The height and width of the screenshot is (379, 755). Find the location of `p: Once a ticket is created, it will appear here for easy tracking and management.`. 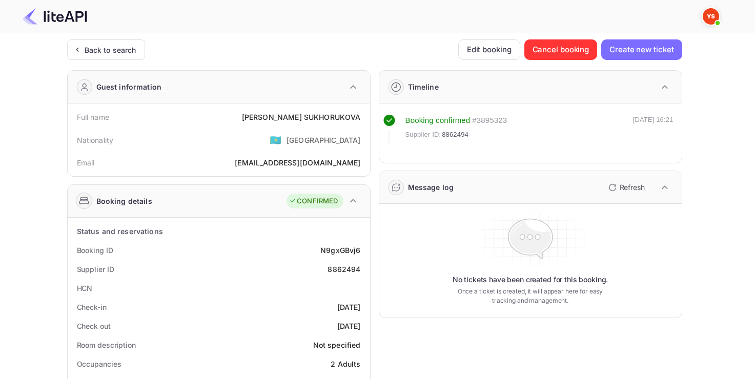

p: Once a ticket is created, it will appear here for easy tracking and management. is located at coordinates (530, 296).